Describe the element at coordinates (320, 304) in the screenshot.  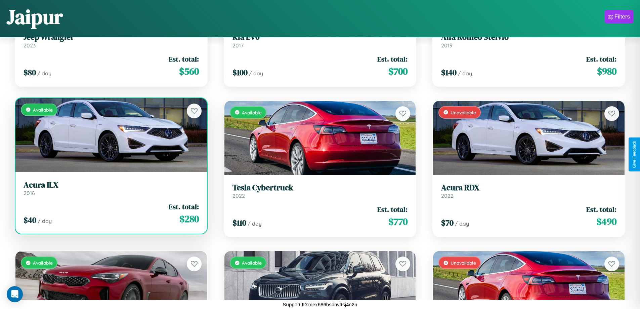
I see `p: Support ID: mex686bsonvttsj4n2n` at that location.